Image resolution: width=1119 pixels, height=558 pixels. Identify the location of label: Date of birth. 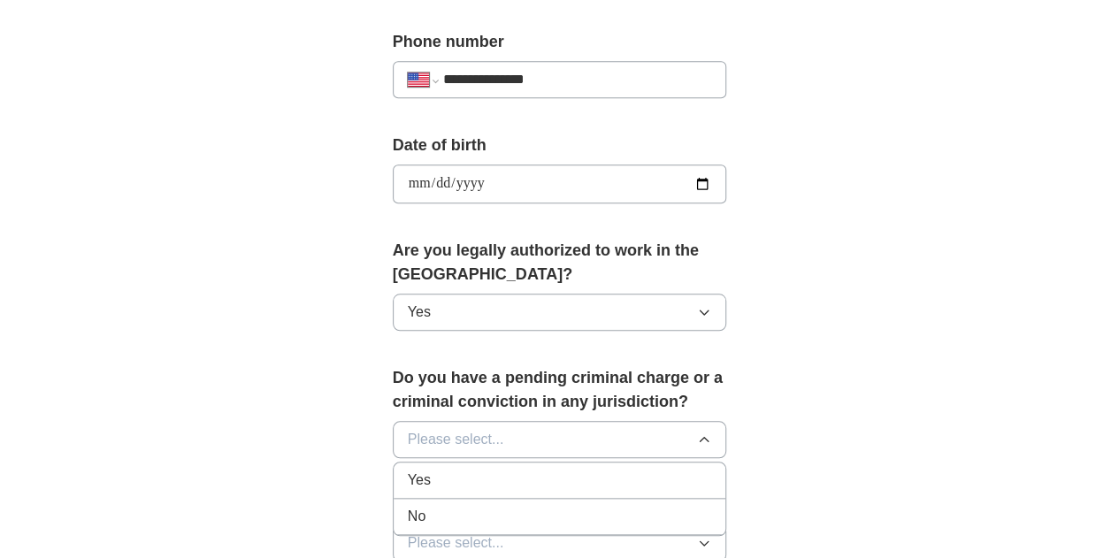
(560, 145).